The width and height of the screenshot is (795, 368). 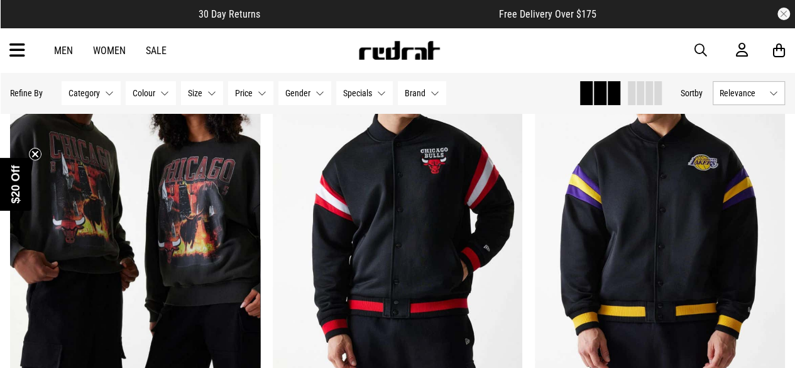 I want to click on span: Colour, so click(x=144, y=93).